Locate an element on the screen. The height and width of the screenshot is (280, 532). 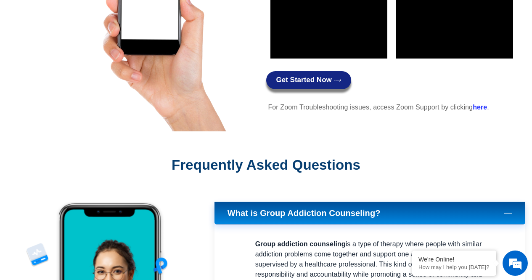
strong: here is located at coordinates (480, 107).